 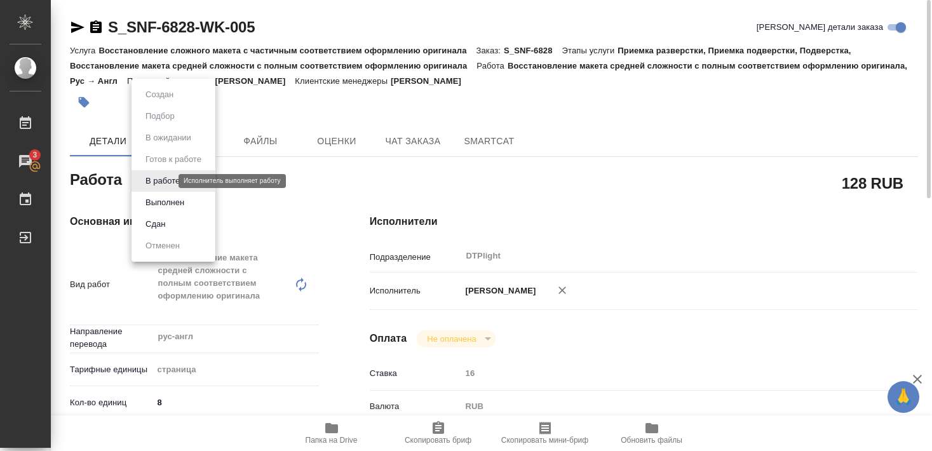 I want to click on button: Подбор, so click(x=160, y=116).